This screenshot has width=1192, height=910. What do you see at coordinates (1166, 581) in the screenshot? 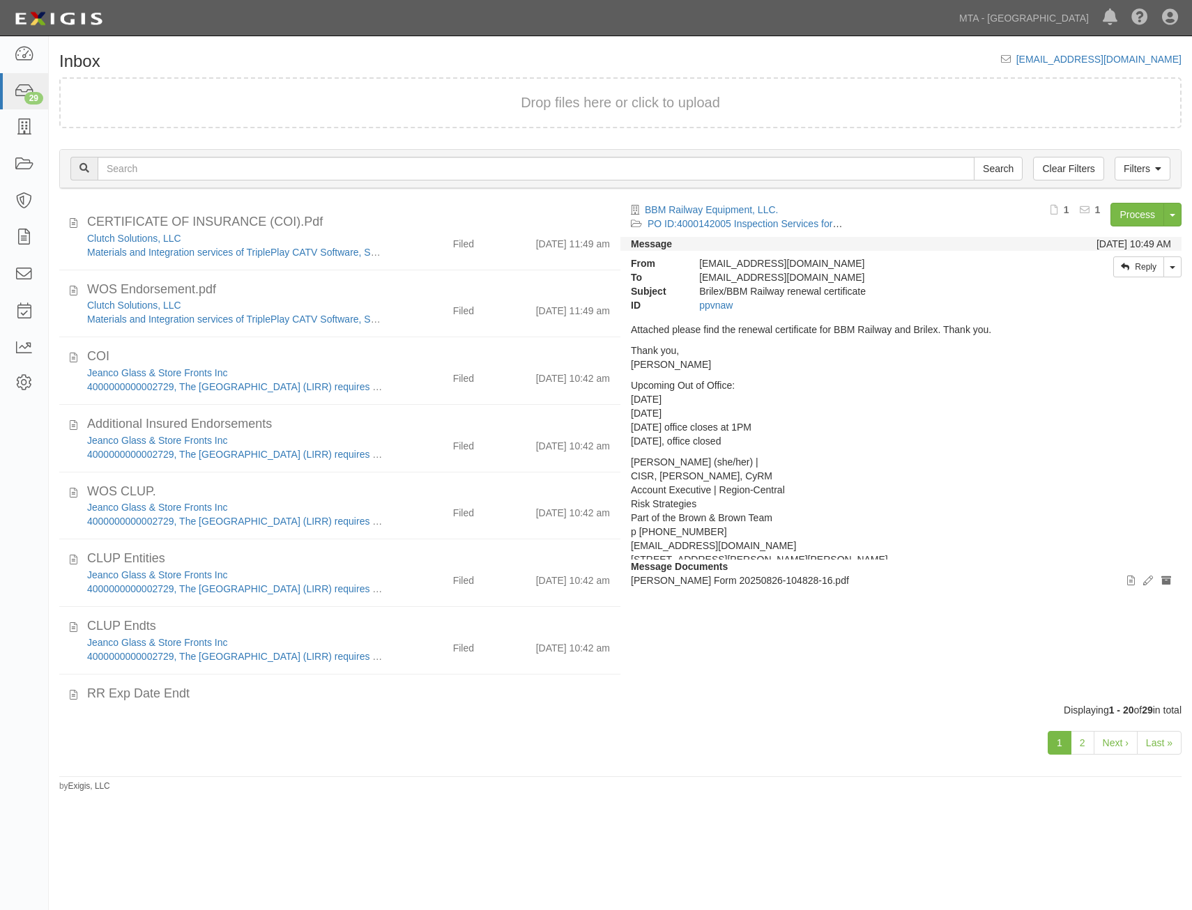
I see `i: Archive document` at bounding box center [1166, 581].